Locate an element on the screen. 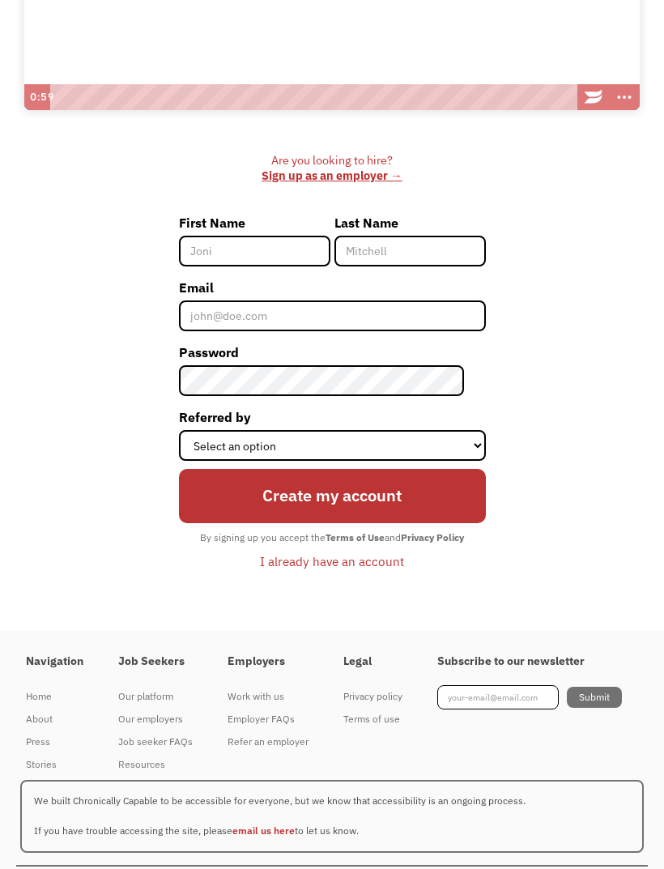 The height and width of the screenshot is (869, 664). a: Wistia Logo -- Learn More is located at coordinates (594, 97).